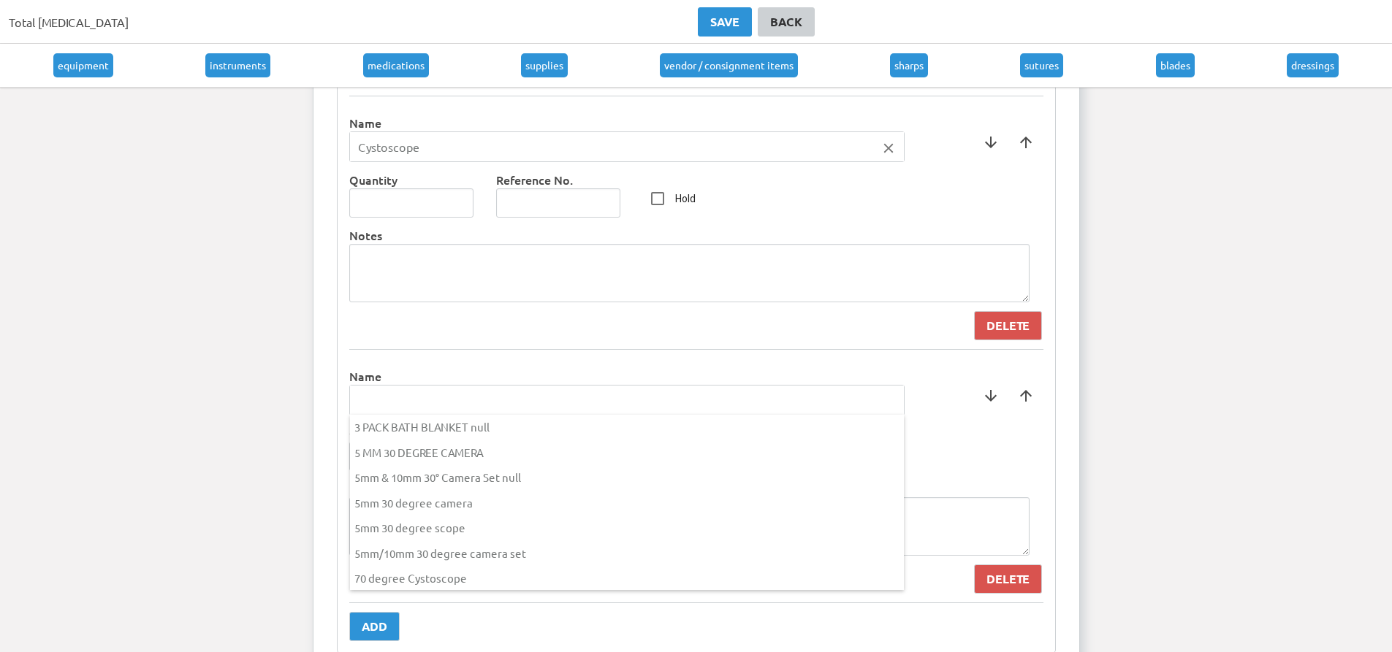 This screenshot has width=1392, height=652. Describe the element at coordinates (396, 65) in the screenshot. I see `a: medications` at that location.